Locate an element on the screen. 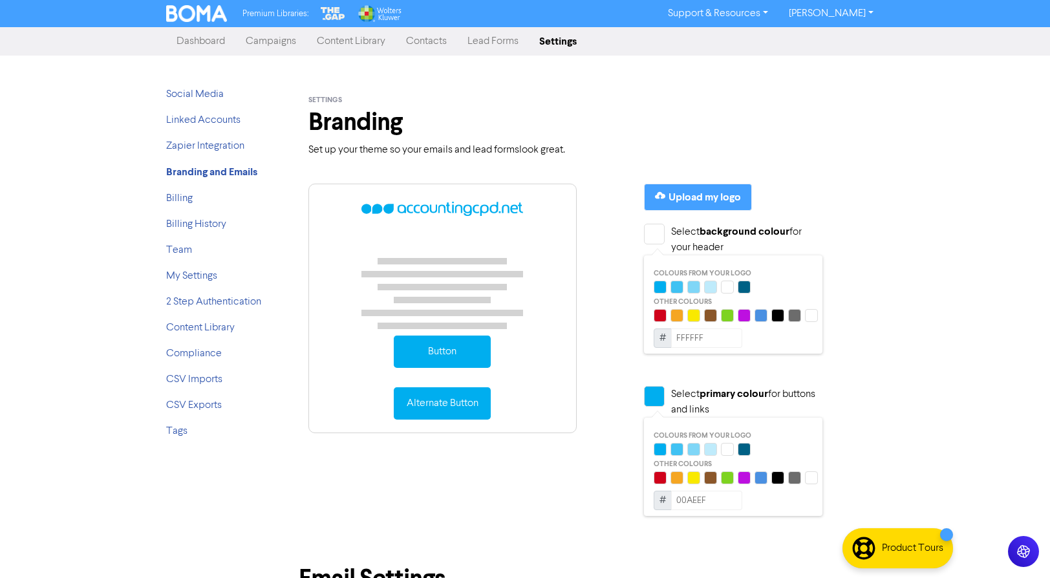 Image resolution: width=1050 pixels, height=578 pixels. img: Wolters Kluwer is located at coordinates (379, 14).